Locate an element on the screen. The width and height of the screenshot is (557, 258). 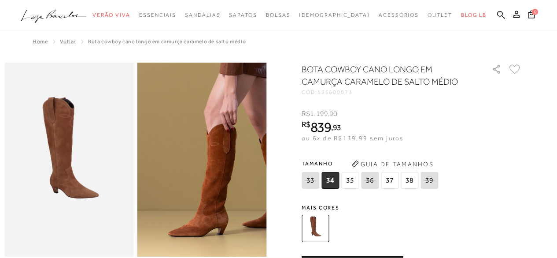
span: BLOG LB is located at coordinates (474, 15).